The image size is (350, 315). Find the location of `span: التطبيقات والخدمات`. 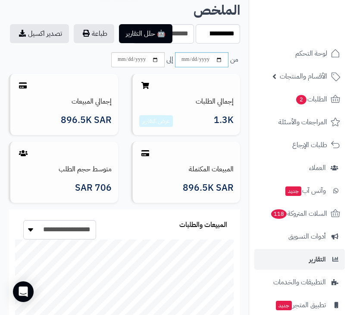

span: التطبيقات والخدمات is located at coordinates (300, 282).